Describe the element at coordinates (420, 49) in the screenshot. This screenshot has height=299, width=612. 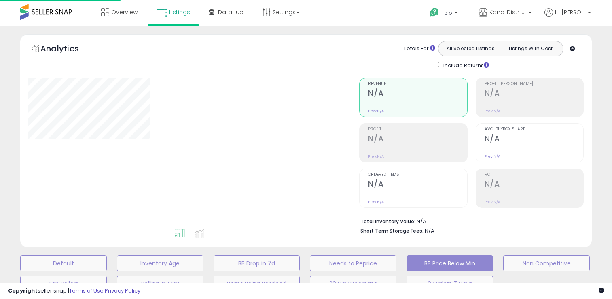
I see `div: Totals For` at that location.